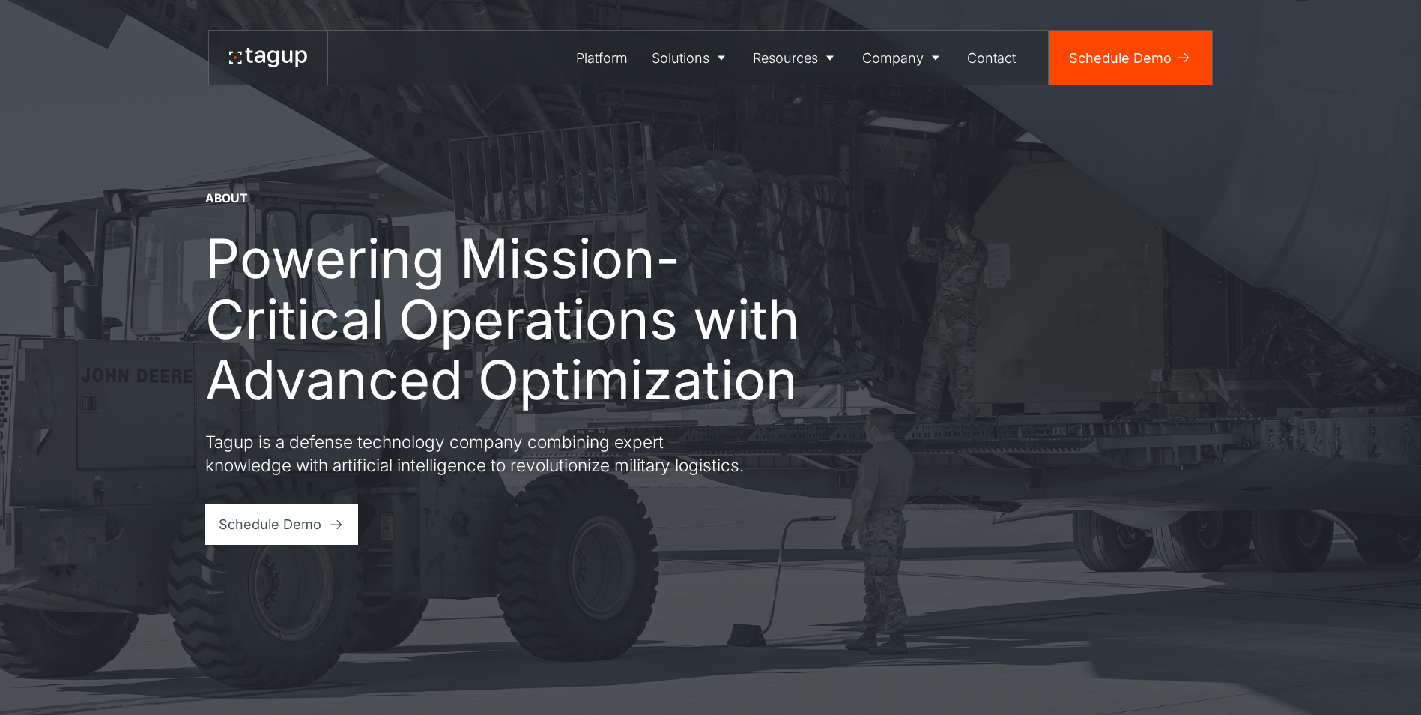 This screenshot has height=715, width=1421. Describe the element at coordinates (602, 58) in the screenshot. I see `a: Platform` at that location.